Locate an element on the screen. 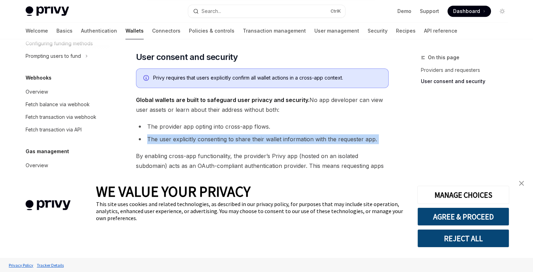 The image size is (533, 272). a: Security is located at coordinates (377, 31).